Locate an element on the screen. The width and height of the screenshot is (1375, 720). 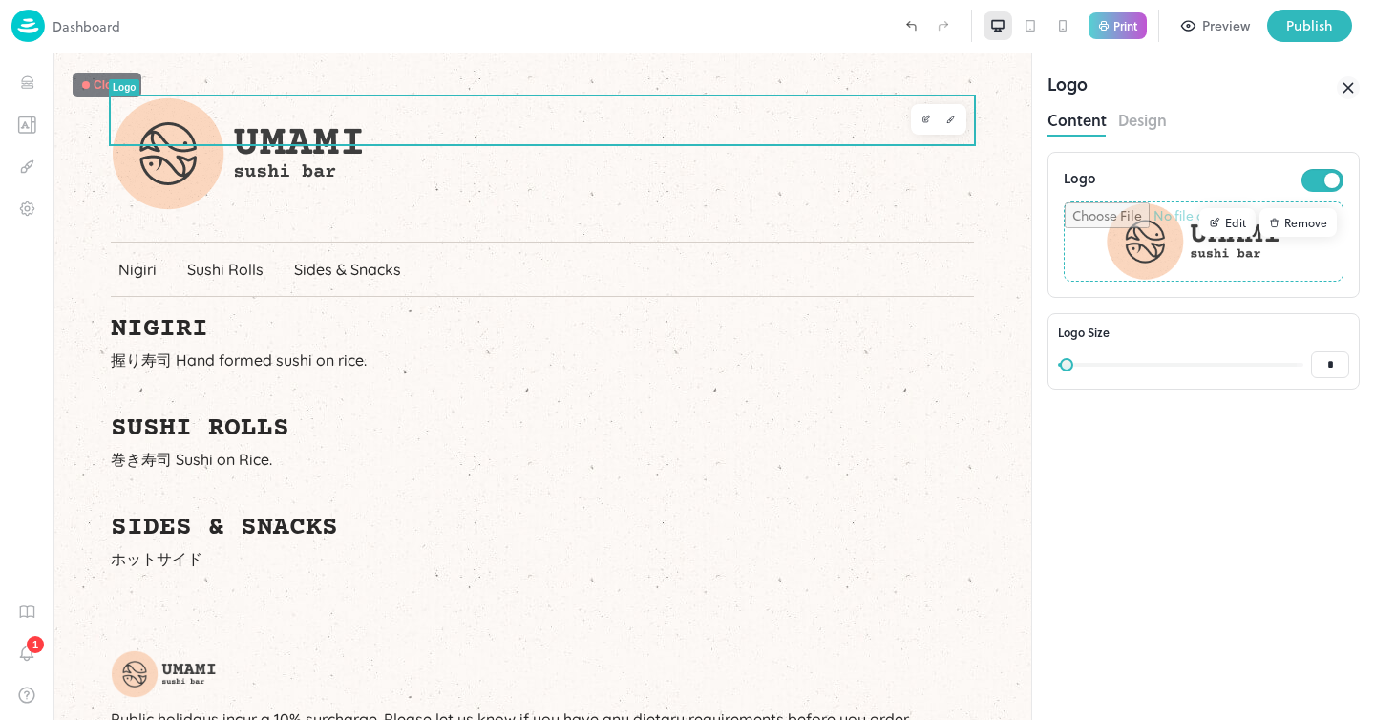
label: Redo (Ctrl + Y) is located at coordinates (943, 26).